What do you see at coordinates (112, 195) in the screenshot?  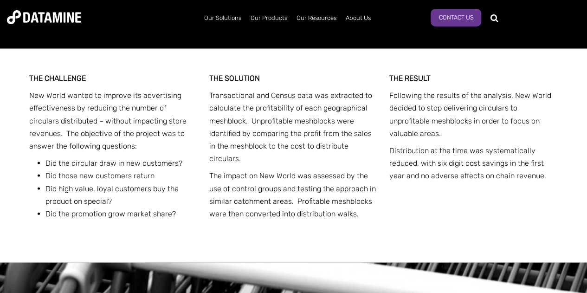 I see `span: Did high value, loyal customers buy the product on special?` at bounding box center [112, 195].